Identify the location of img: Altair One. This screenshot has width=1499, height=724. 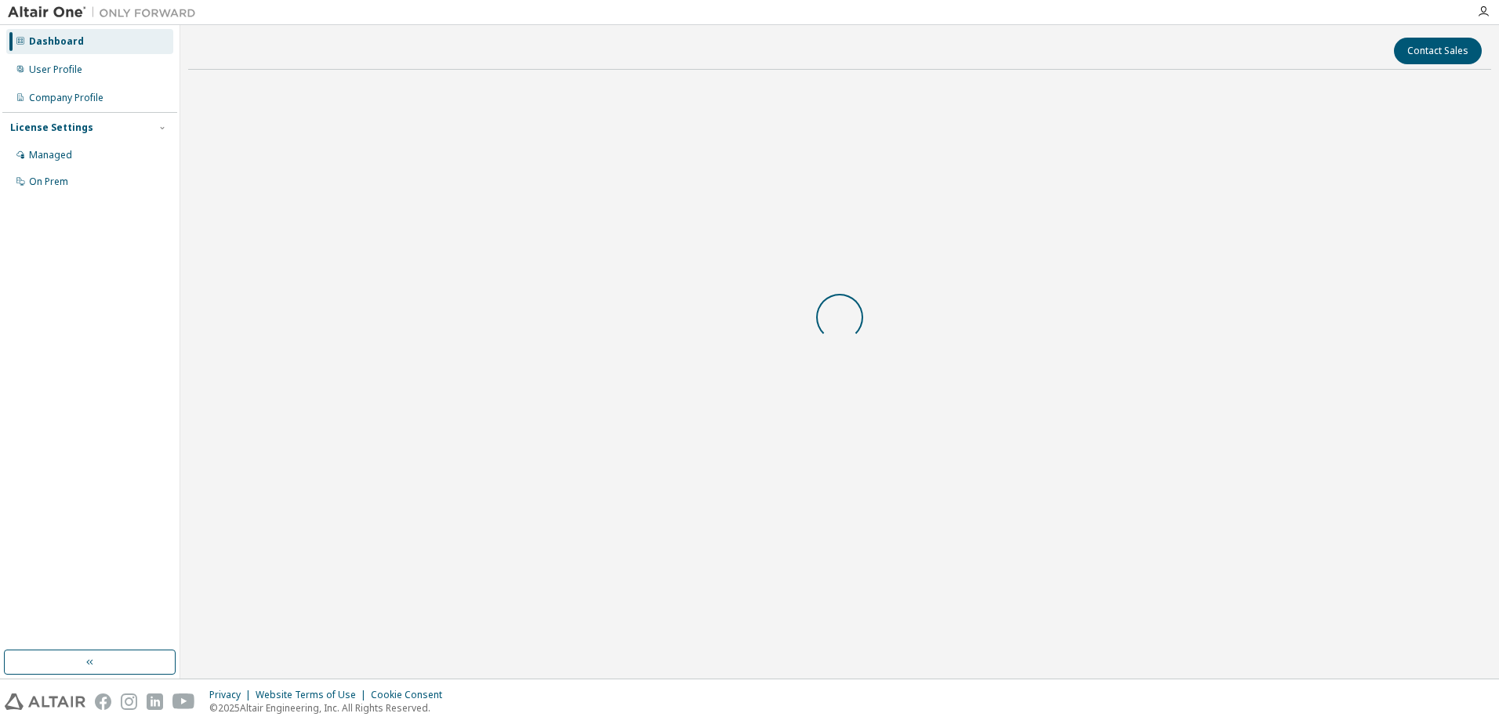
(106, 13).